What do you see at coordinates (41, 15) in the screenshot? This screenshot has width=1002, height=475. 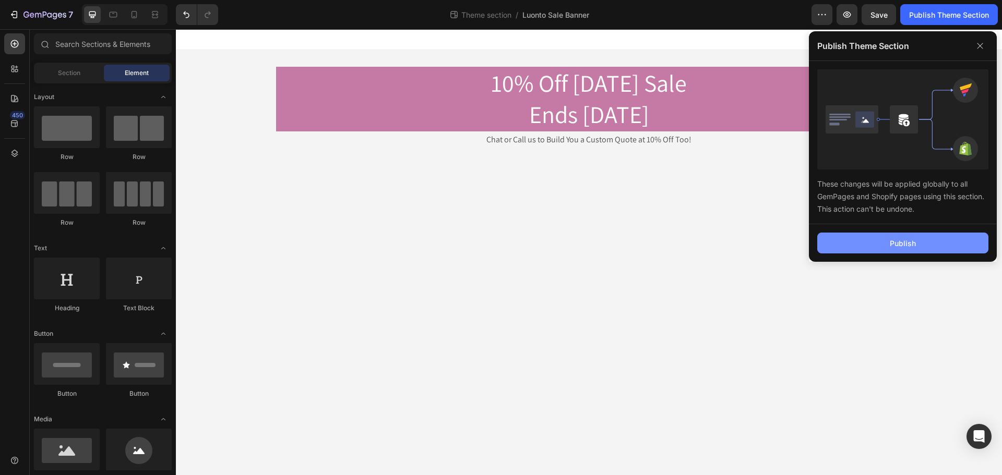 I see `button: 7` at bounding box center [41, 15].